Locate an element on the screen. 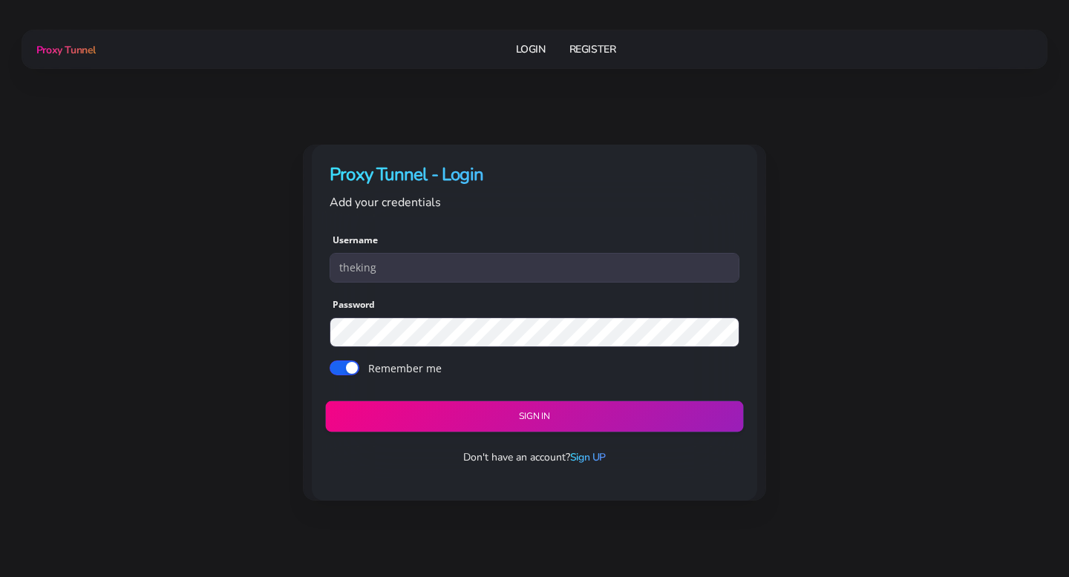  span: Proxy Tunnel is located at coordinates (66, 50).